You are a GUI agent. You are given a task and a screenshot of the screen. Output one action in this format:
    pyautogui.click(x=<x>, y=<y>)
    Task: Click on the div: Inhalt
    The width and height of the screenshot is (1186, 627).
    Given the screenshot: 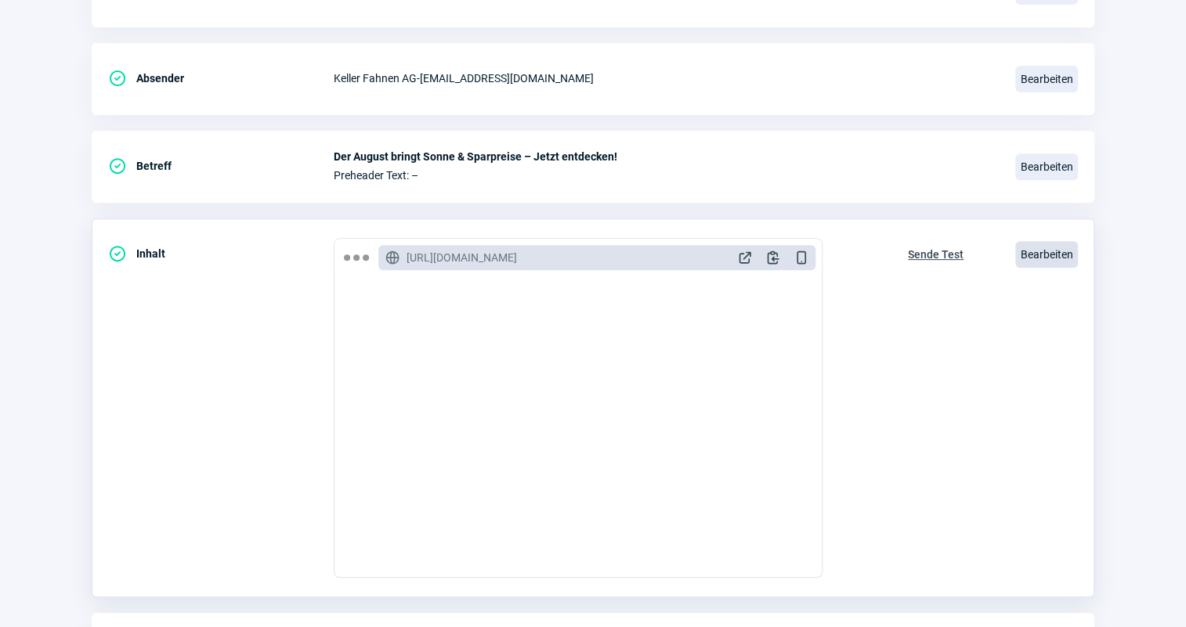 What is the action you would take?
    pyautogui.click(x=221, y=254)
    